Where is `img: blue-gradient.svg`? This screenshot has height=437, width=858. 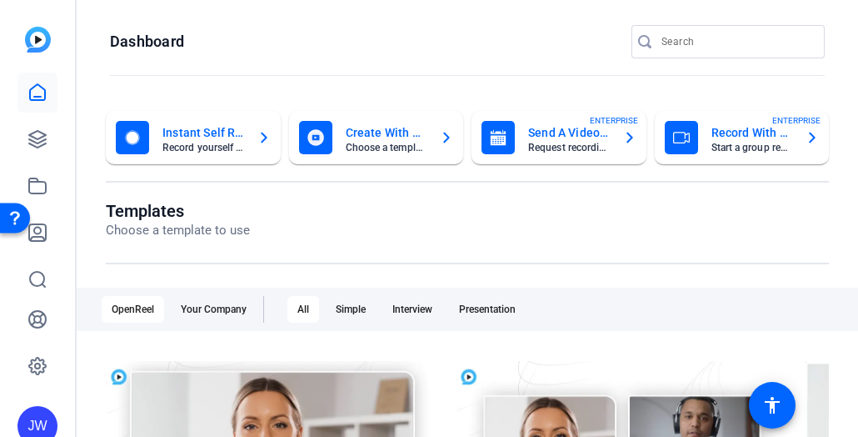 img: blue-gradient.svg is located at coordinates (37, 39).